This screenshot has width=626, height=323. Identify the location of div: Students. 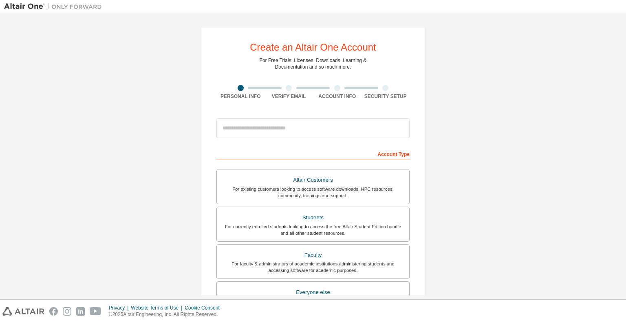
(313, 217).